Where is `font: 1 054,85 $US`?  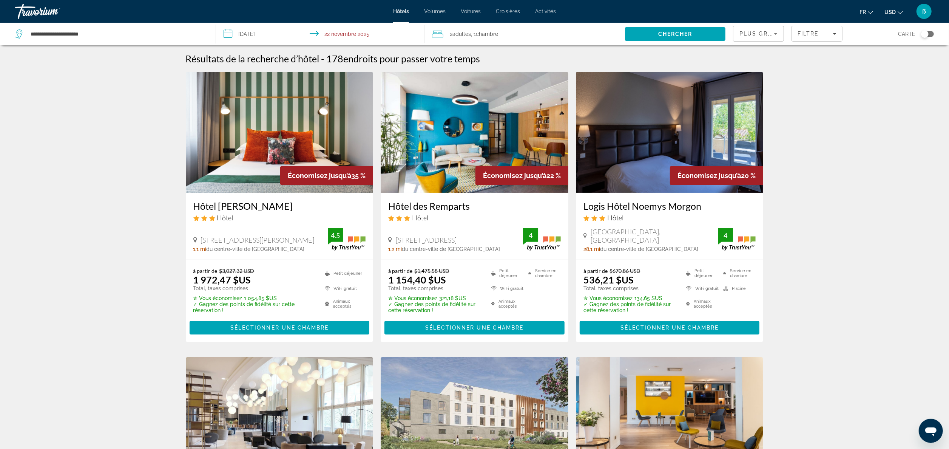 font: 1 054,85 $US is located at coordinates (261, 298).